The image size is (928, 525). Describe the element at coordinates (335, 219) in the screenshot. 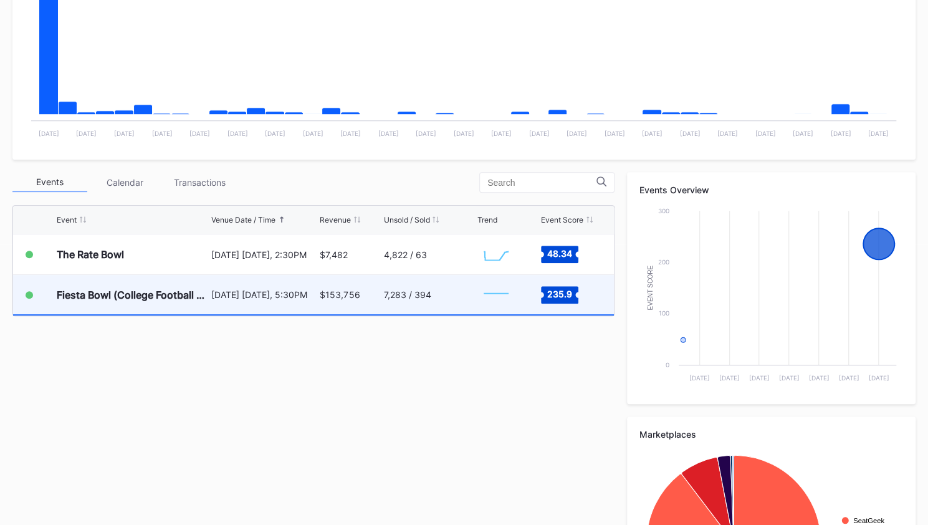

I see `div: Revenue` at that location.